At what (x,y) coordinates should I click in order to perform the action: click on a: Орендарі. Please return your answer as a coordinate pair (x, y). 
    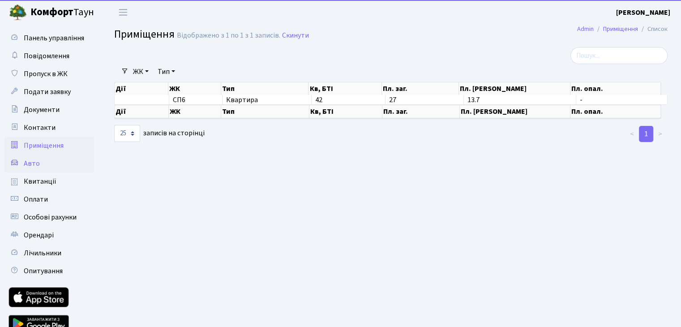
    Looking at the image, I should click on (49, 235).